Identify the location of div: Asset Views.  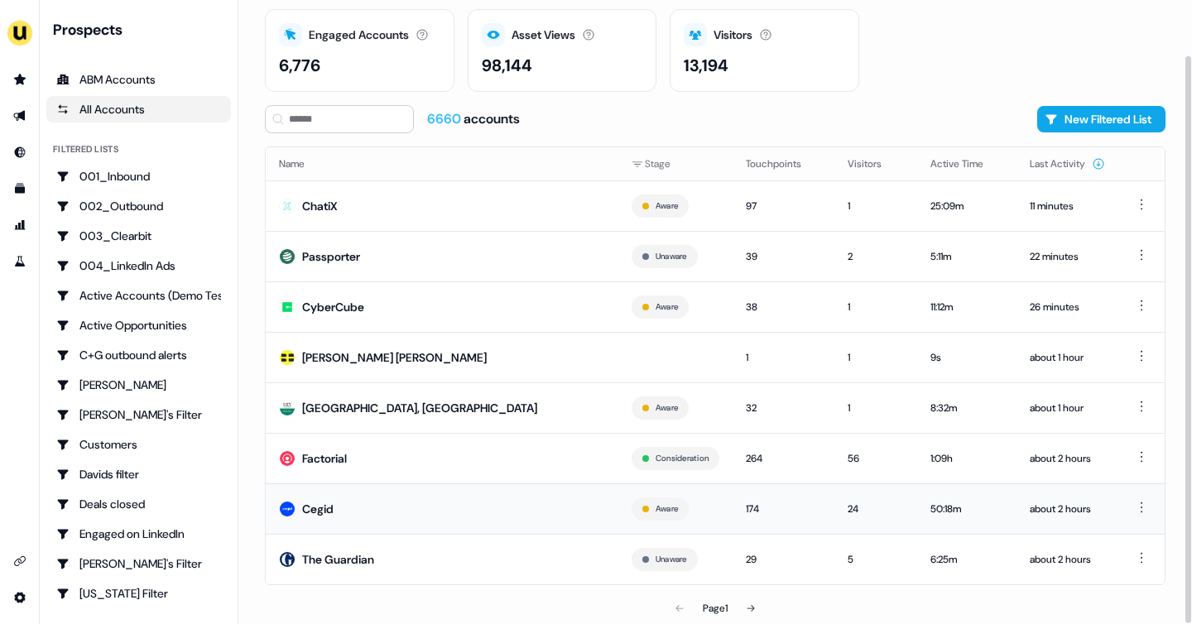
(543, 35).